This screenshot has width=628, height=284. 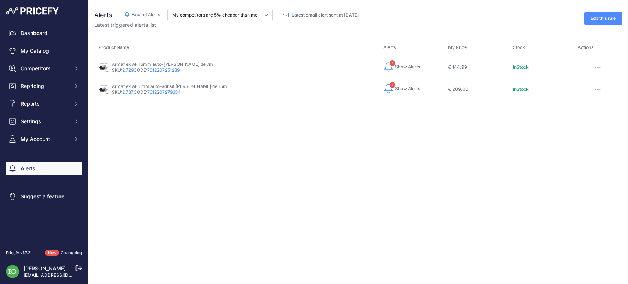 What do you see at coordinates (18, 253) in the screenshot?
I see `div: Pricefy v1.7.2` at bounding box center [18, 253].